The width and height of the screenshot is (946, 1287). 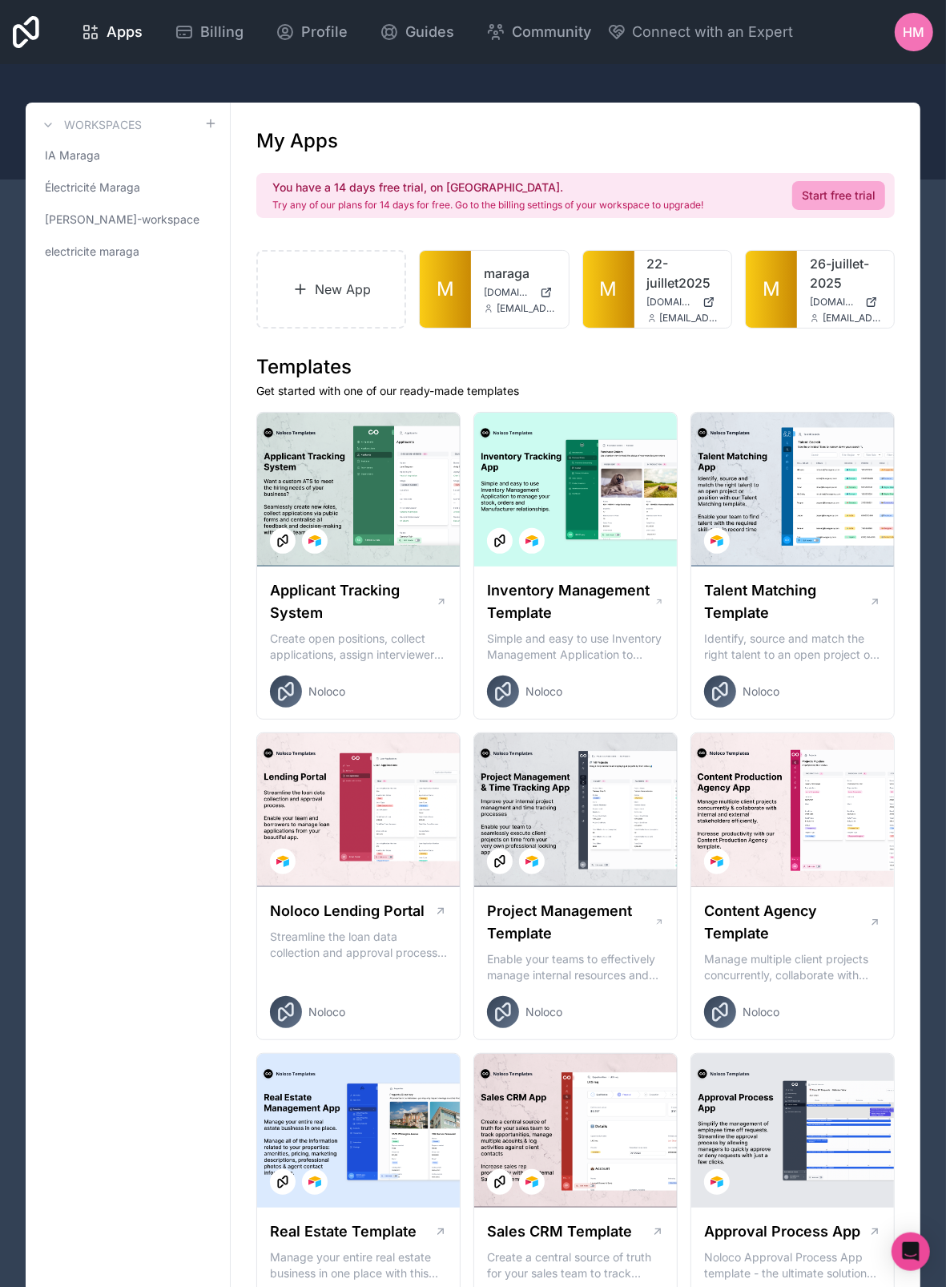 I want to click on h1: Project Management Template, so click(x=571, y=922).